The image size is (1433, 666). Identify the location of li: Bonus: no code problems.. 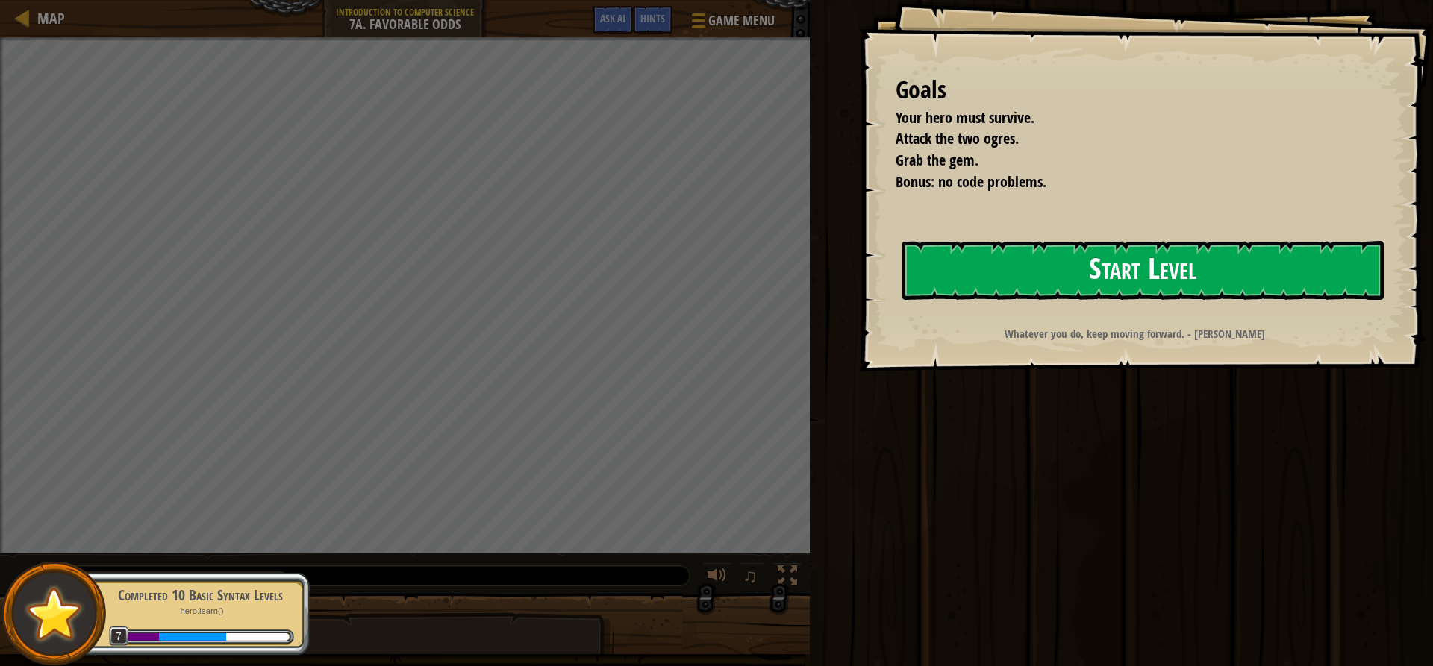
(1127, 182).